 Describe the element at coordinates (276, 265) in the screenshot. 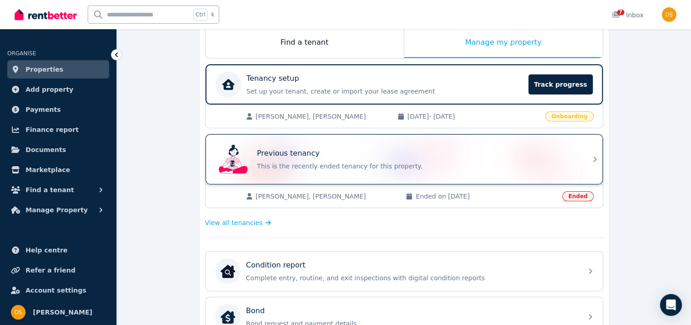

I see `p: Condition report` at that location.